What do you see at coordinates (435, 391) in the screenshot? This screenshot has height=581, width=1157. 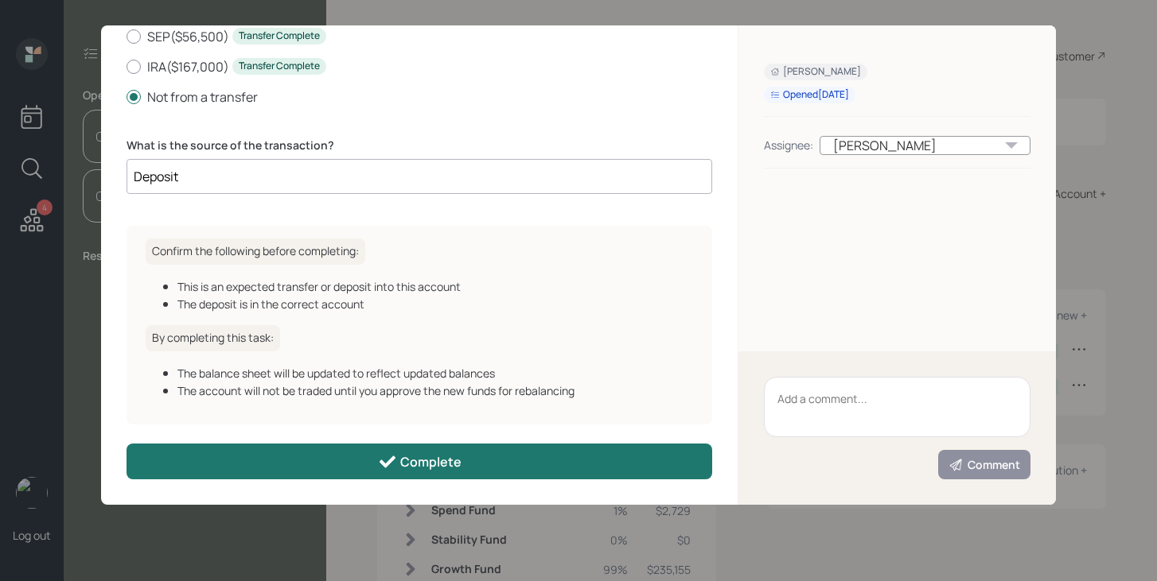 I see `div: The account will not be traded until you approve the new funds for rebalancing` at bounding box center [435, 391].